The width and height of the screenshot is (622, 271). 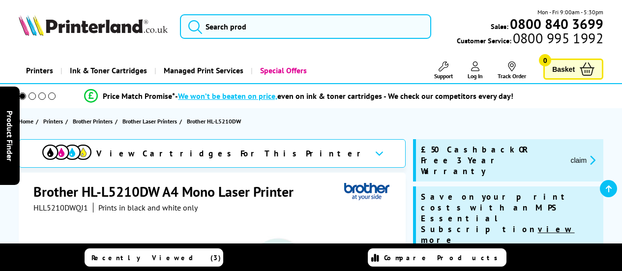 I want to click on a: Managed Print Services, so click(x=203, y=70).